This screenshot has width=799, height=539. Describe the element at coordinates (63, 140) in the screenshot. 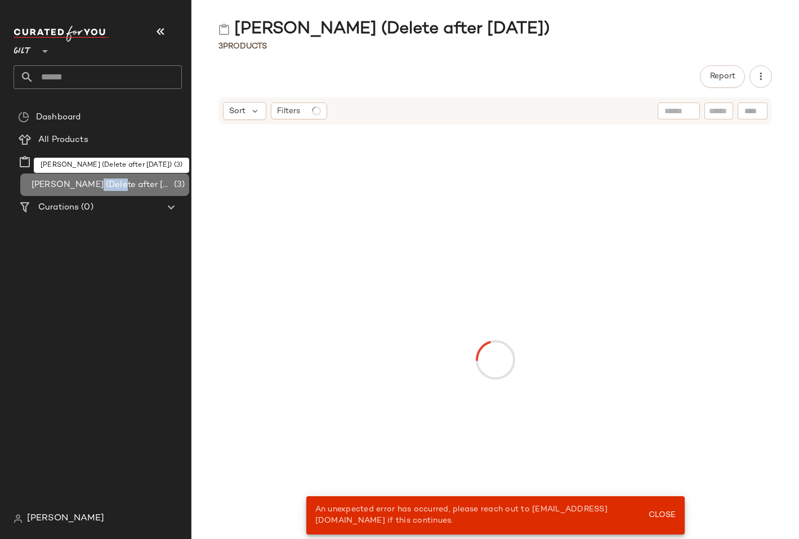

I see `span: All Products` at that location.